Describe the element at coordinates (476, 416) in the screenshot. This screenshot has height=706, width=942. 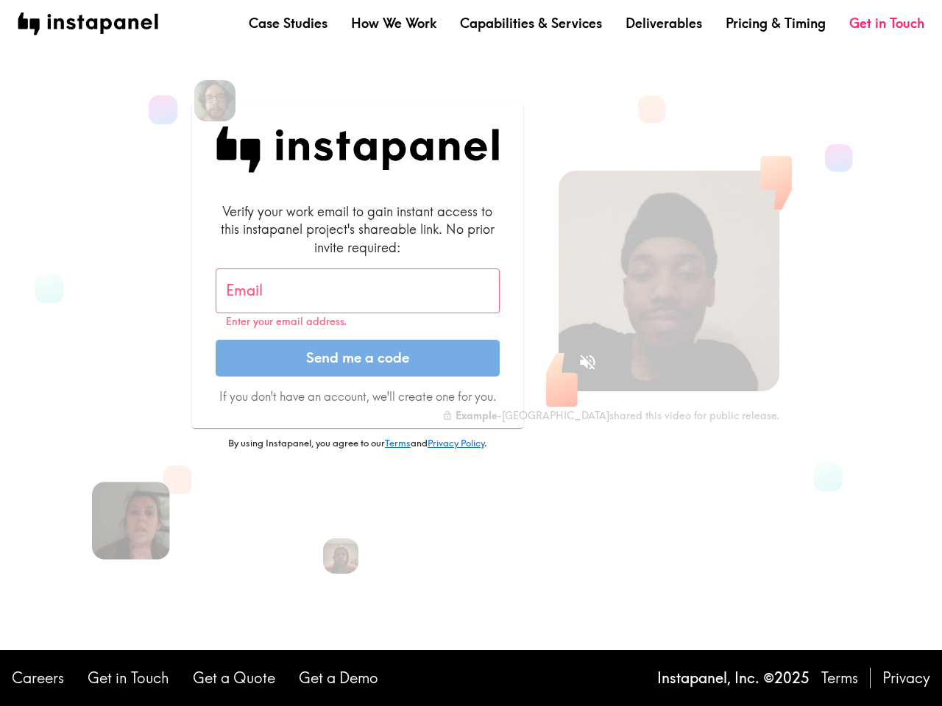
I see `b: Example` at that location.